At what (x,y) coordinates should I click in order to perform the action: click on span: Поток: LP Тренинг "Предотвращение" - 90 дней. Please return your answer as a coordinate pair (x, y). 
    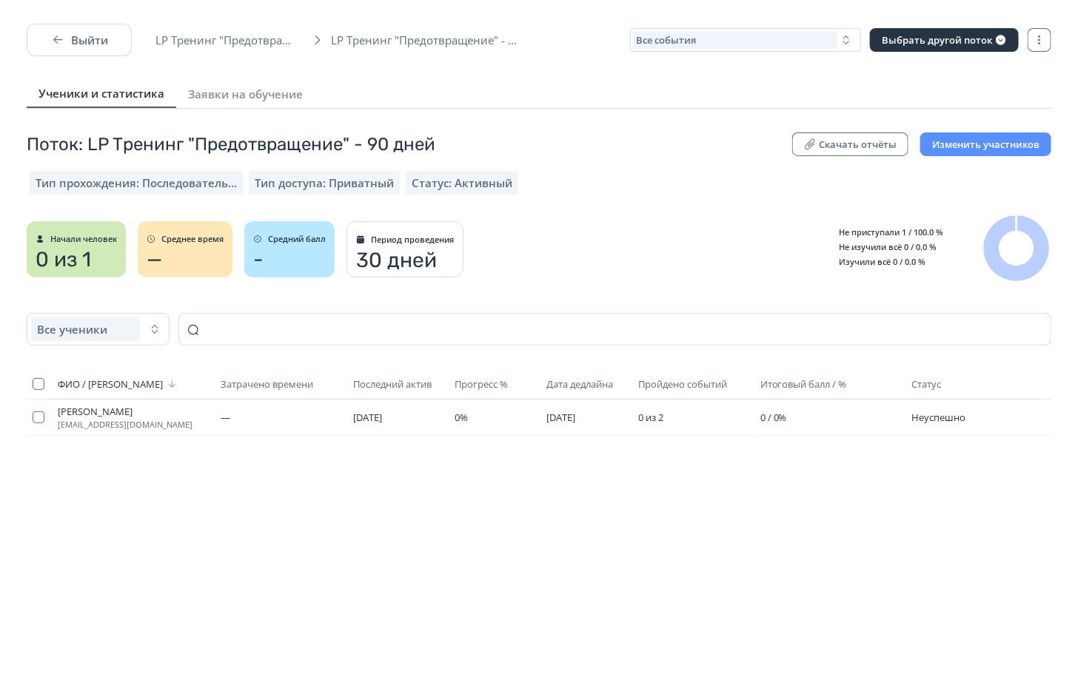
    Looking at the image, I should click on (231, 144).